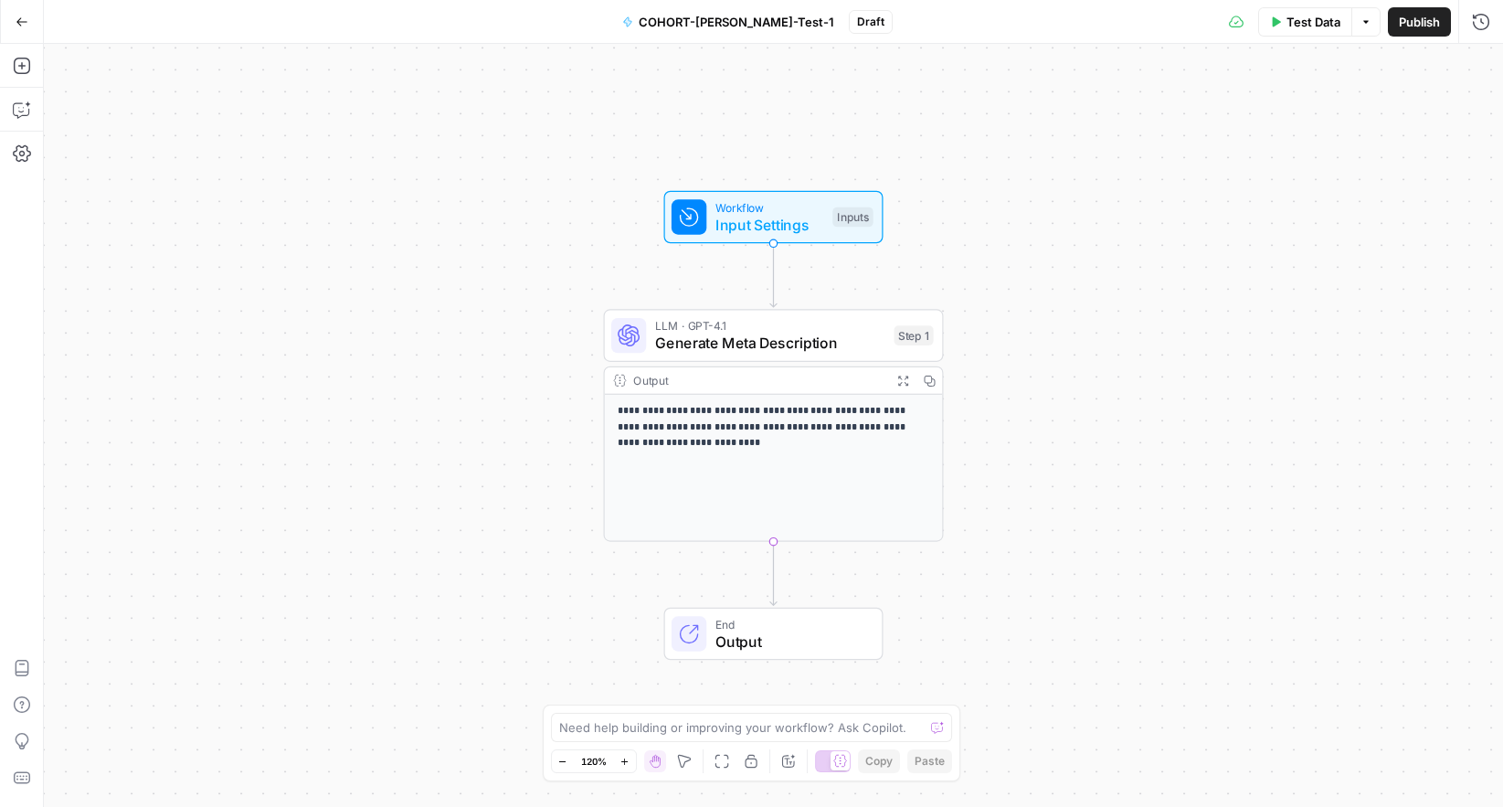  What do you see at coordinates (773, 574) in the screenshot?
I see `g: Edge from step_1 to end` at bounding box center [773, 574].